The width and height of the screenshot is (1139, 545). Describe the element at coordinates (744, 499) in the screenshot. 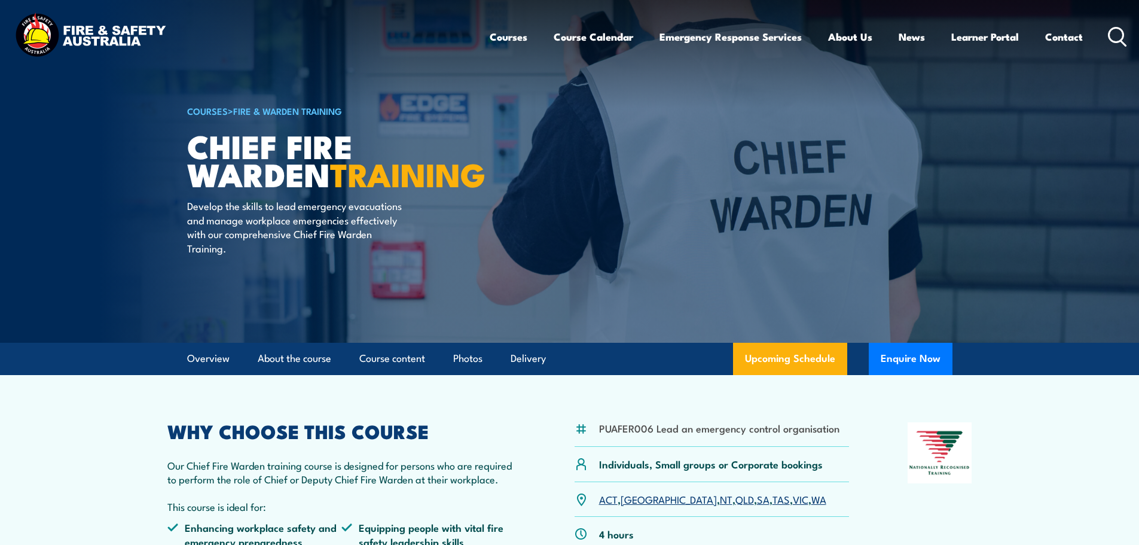

I see `a: QLD` at that location.